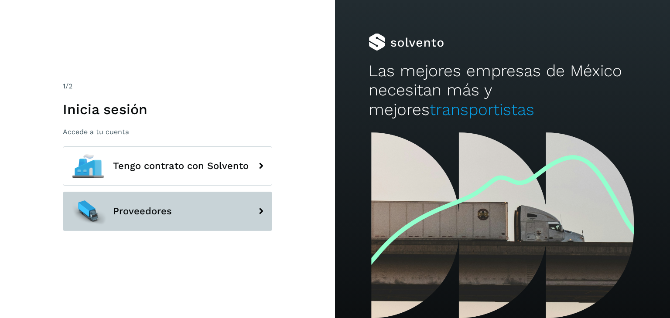 This screenshot has height=318, width=670. Describe the element at coordinates (64, 86) in the screenshot. I see `span: 1` at that location.